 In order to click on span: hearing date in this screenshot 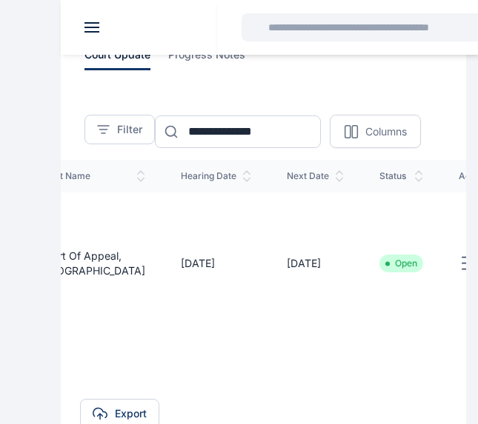, I will do `click(215, 176)`.